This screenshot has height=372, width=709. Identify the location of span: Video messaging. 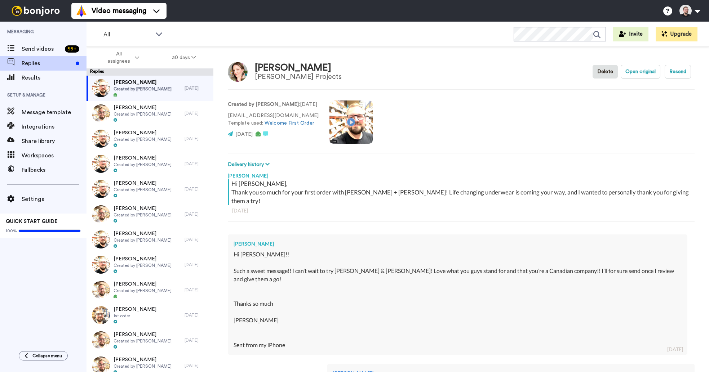
(119, 11).